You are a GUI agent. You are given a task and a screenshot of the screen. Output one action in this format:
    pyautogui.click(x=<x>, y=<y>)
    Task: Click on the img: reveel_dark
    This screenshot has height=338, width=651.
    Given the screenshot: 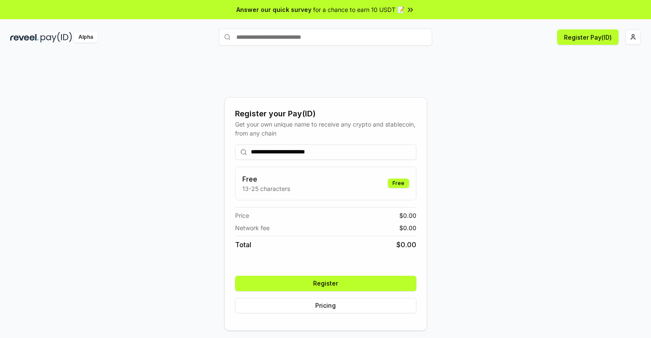 What is the action you would take?
    pyautogui.click(x=24, y=37)
    